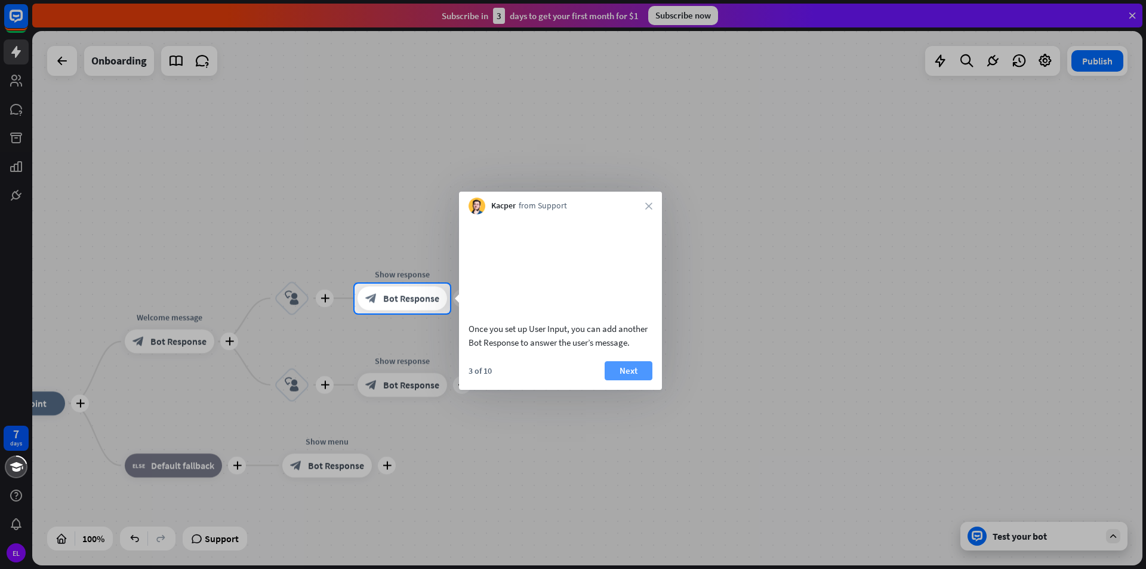 Image resolution: width=1146 pixels, height=569 pixels. What do you see at coordinates (371, 298) in the screenshot?
I see `i: block_bot_response` at bounding box center [371, 298].